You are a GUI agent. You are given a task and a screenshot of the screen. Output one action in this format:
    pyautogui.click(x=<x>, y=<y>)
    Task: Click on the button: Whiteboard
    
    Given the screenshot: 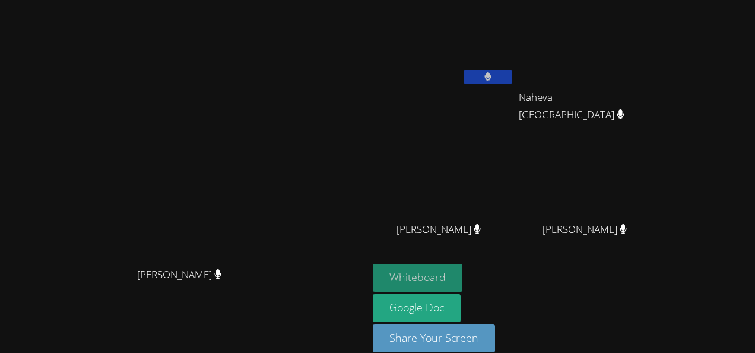 What is the action you would take?
    pyautogui.click(x=417, y=277)
    